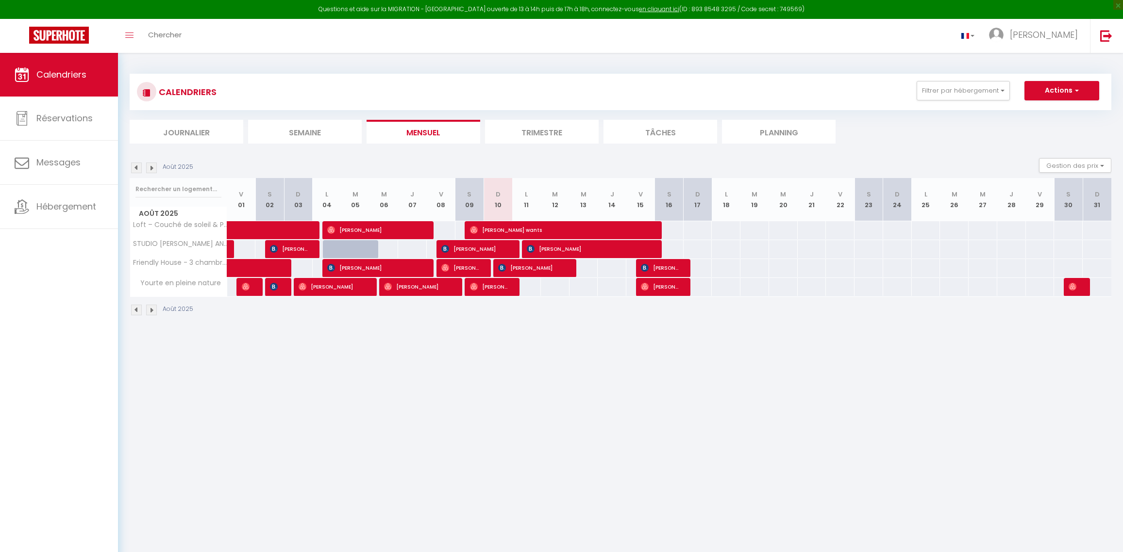 Image resolution: width=1123 pixels, height=552 pixels. I want to click on img: logout, so click(1106, 35).